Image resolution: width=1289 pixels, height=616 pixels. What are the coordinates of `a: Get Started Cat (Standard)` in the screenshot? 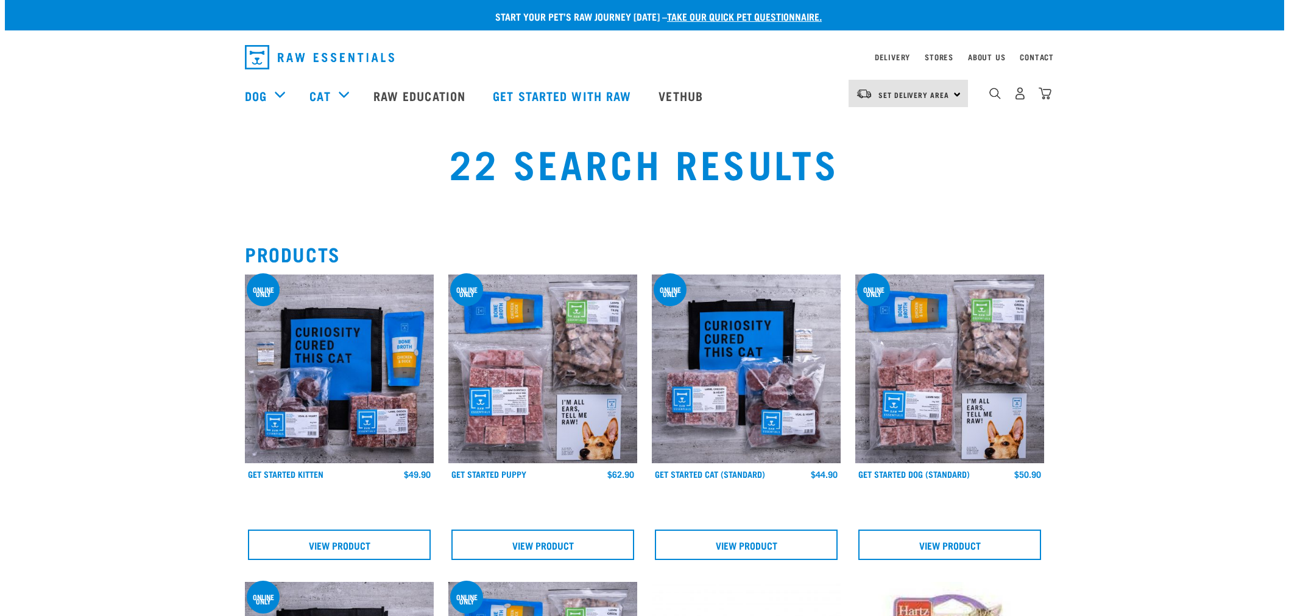 It's located at (710, 474).